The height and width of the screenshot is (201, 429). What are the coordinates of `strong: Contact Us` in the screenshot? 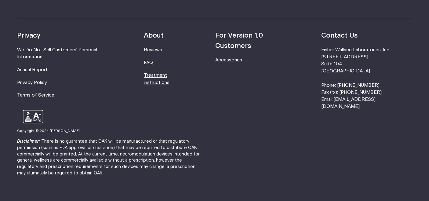 It's located at (339, 35).